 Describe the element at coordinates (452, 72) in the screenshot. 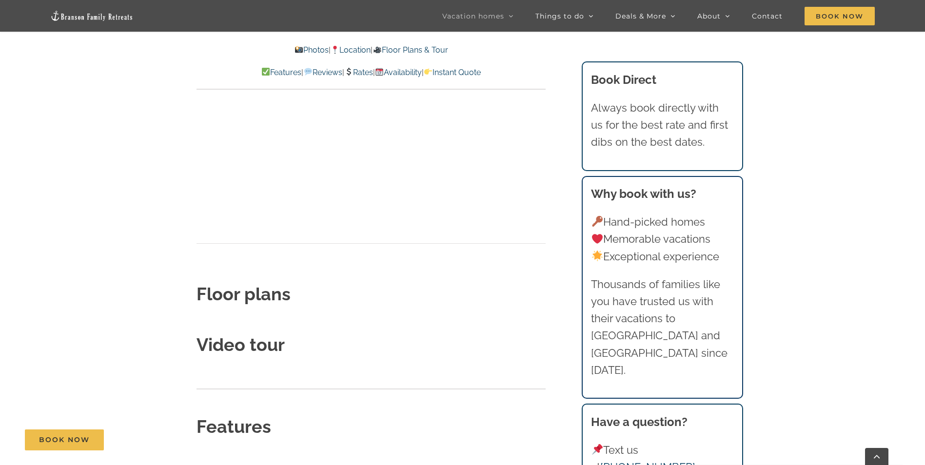

I see `a: Instant Quote` at that location.